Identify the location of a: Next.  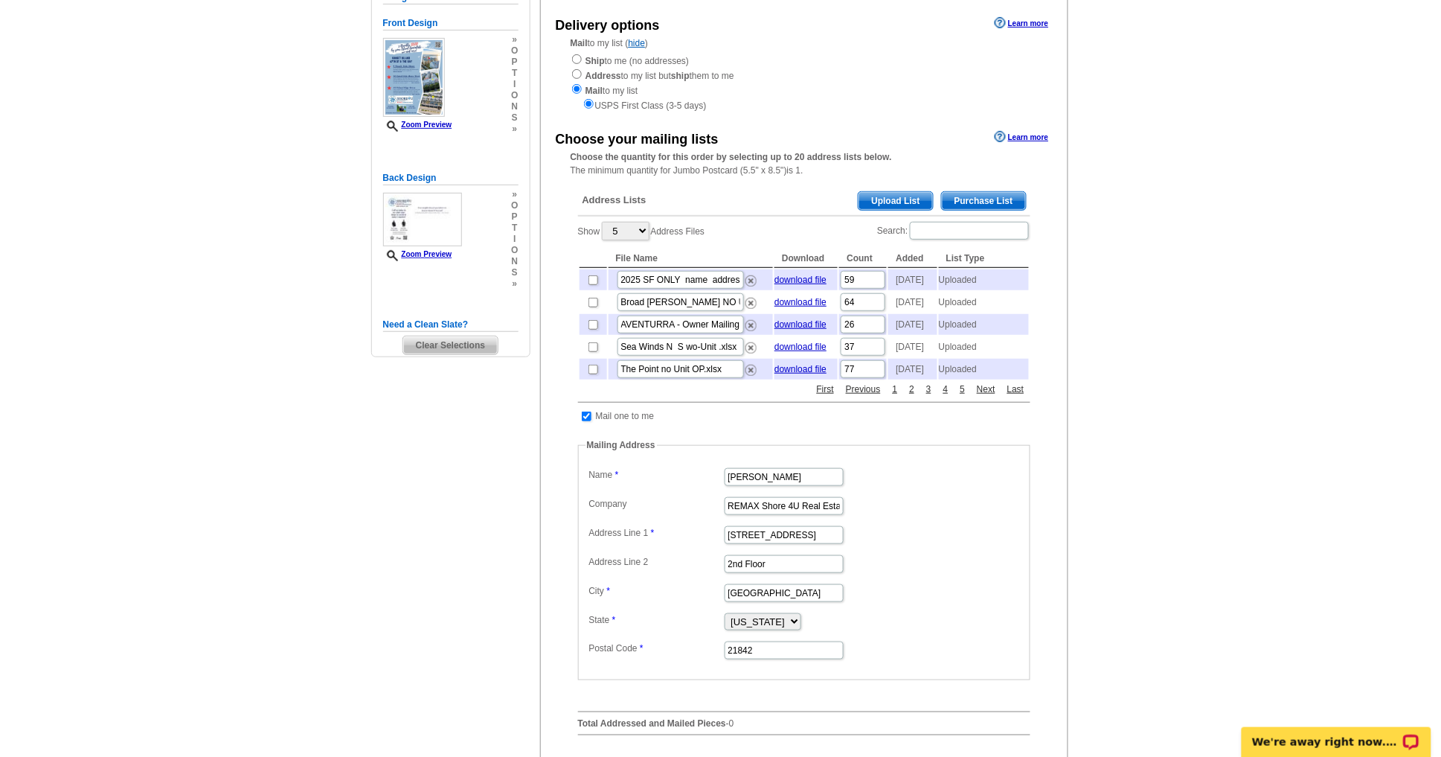
(986, 389).